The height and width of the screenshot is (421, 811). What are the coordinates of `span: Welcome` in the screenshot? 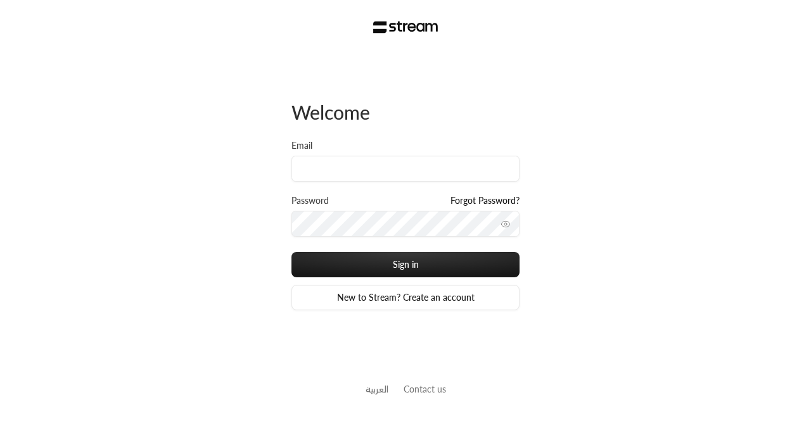 It's located at (331, 112).